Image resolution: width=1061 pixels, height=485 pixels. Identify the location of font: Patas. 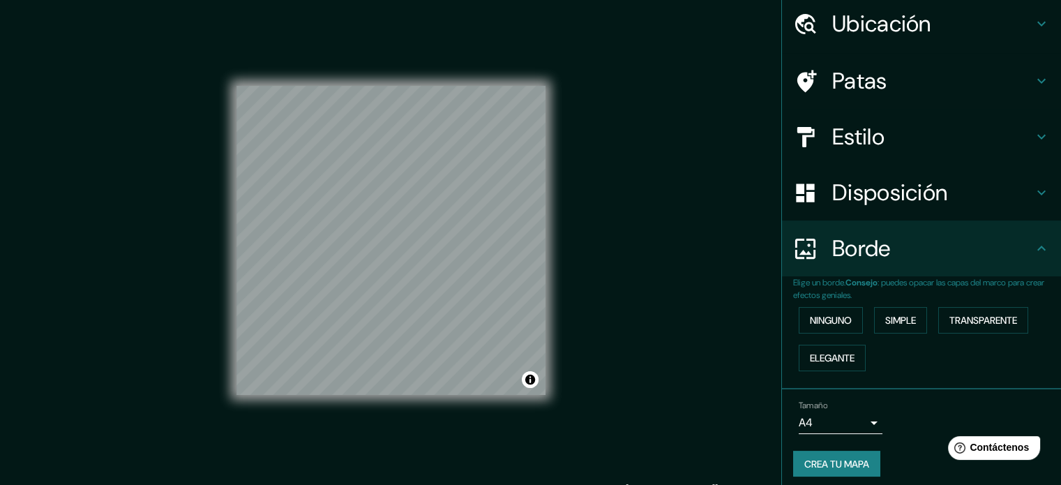
(859, 81).